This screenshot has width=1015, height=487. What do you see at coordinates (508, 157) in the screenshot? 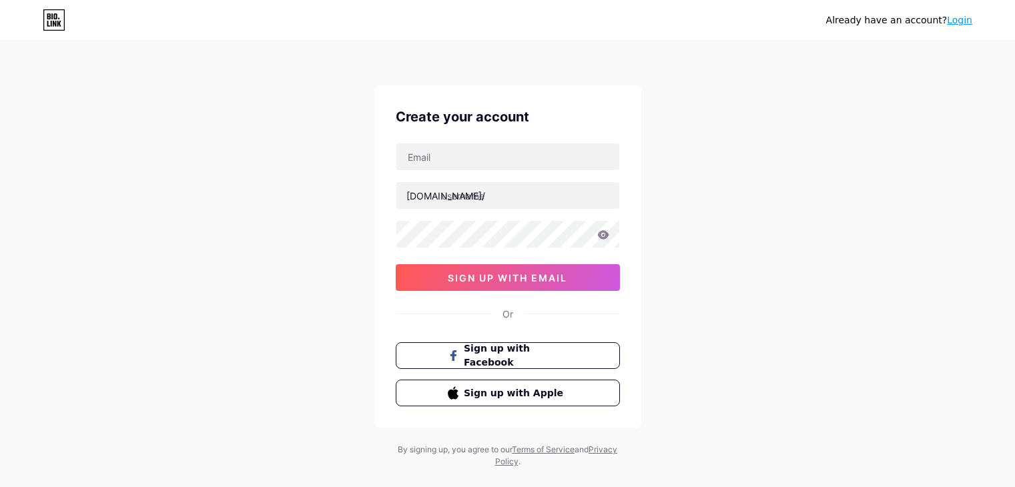
I see `input: Email` at bounding box center [508, 157].